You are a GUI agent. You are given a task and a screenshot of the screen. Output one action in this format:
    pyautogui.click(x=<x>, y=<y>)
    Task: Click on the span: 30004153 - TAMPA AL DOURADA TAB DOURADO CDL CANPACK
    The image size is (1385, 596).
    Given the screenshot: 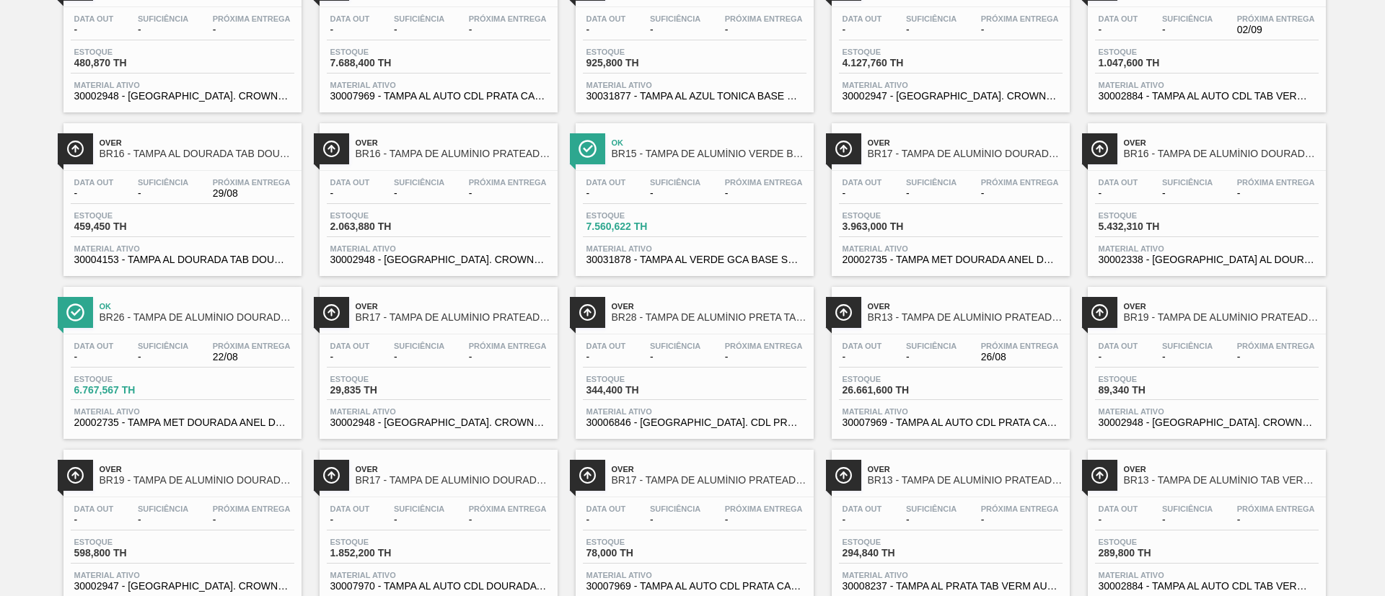 What is the action you would take?
    pyautogui.click(x=182, y=260)
    